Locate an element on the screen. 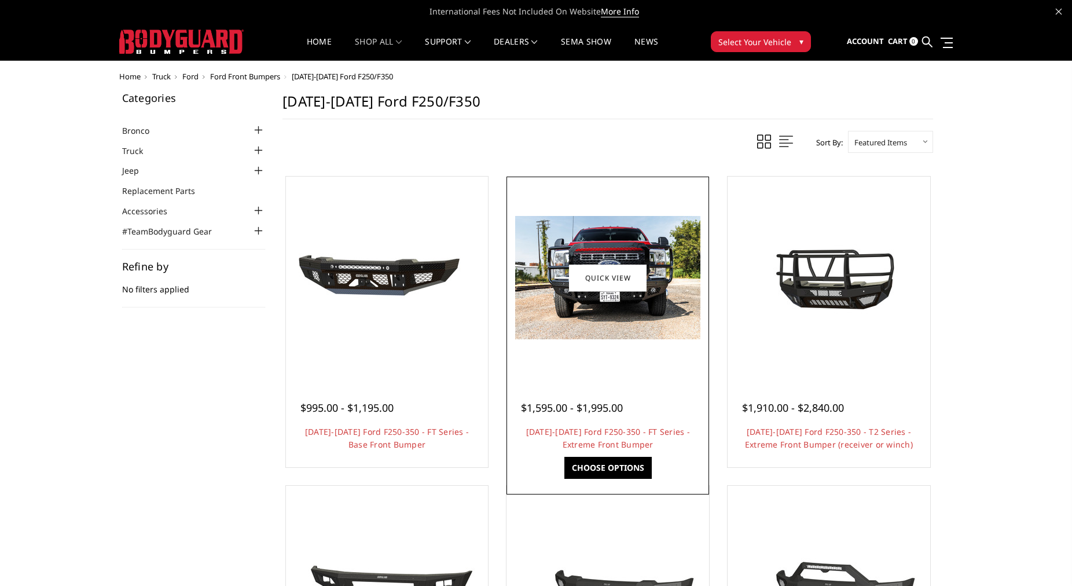 Image resolution: width=1072 pixels, height=586 pixels. button: Select Your Vehicle is located at coordinates (761, 42).